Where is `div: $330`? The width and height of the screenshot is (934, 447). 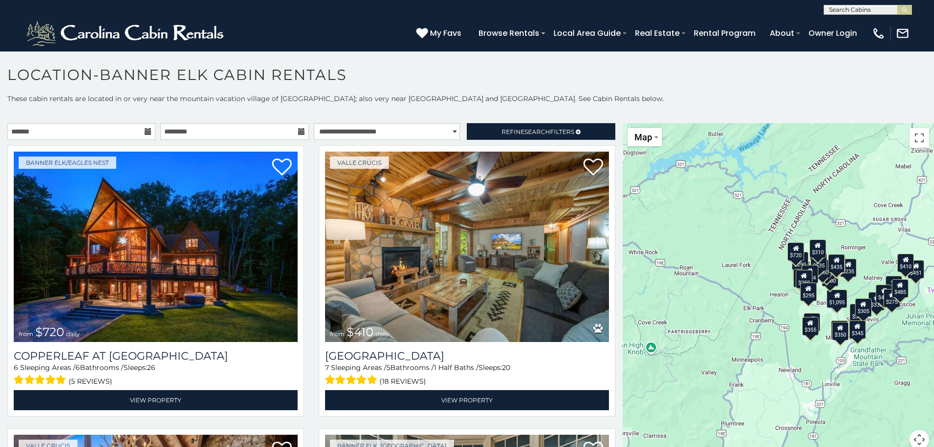 div: $330 is located at coordinates (877, 301).